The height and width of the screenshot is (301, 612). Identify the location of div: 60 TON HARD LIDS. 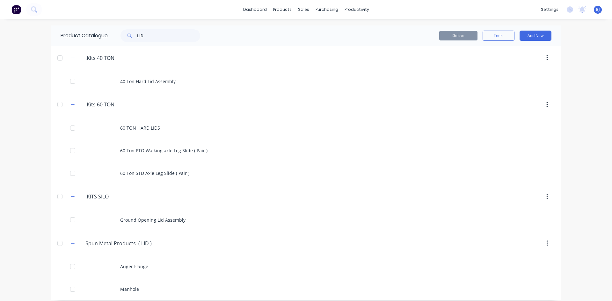
(306, 128).